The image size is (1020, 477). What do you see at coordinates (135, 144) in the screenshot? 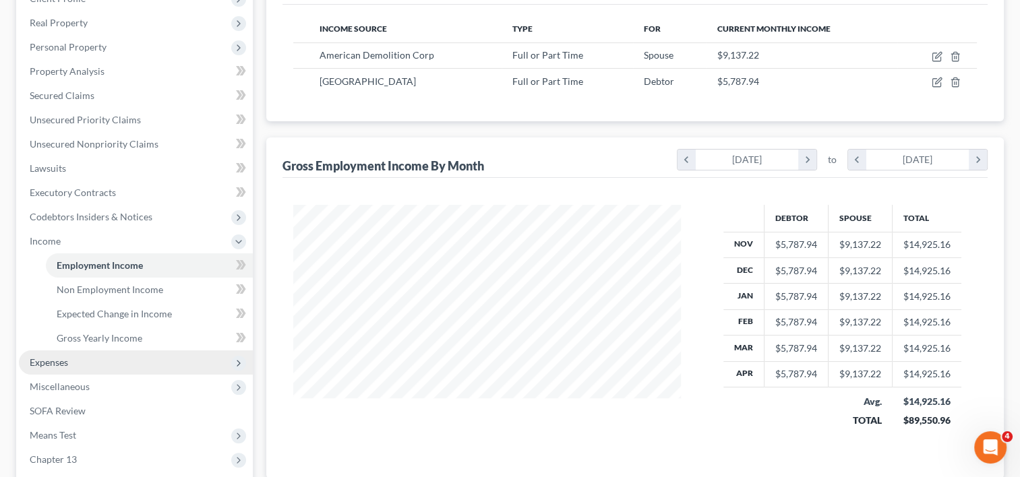
I see `a: Unsecured Nonpriority Claims` at bounding box center [135, 144].